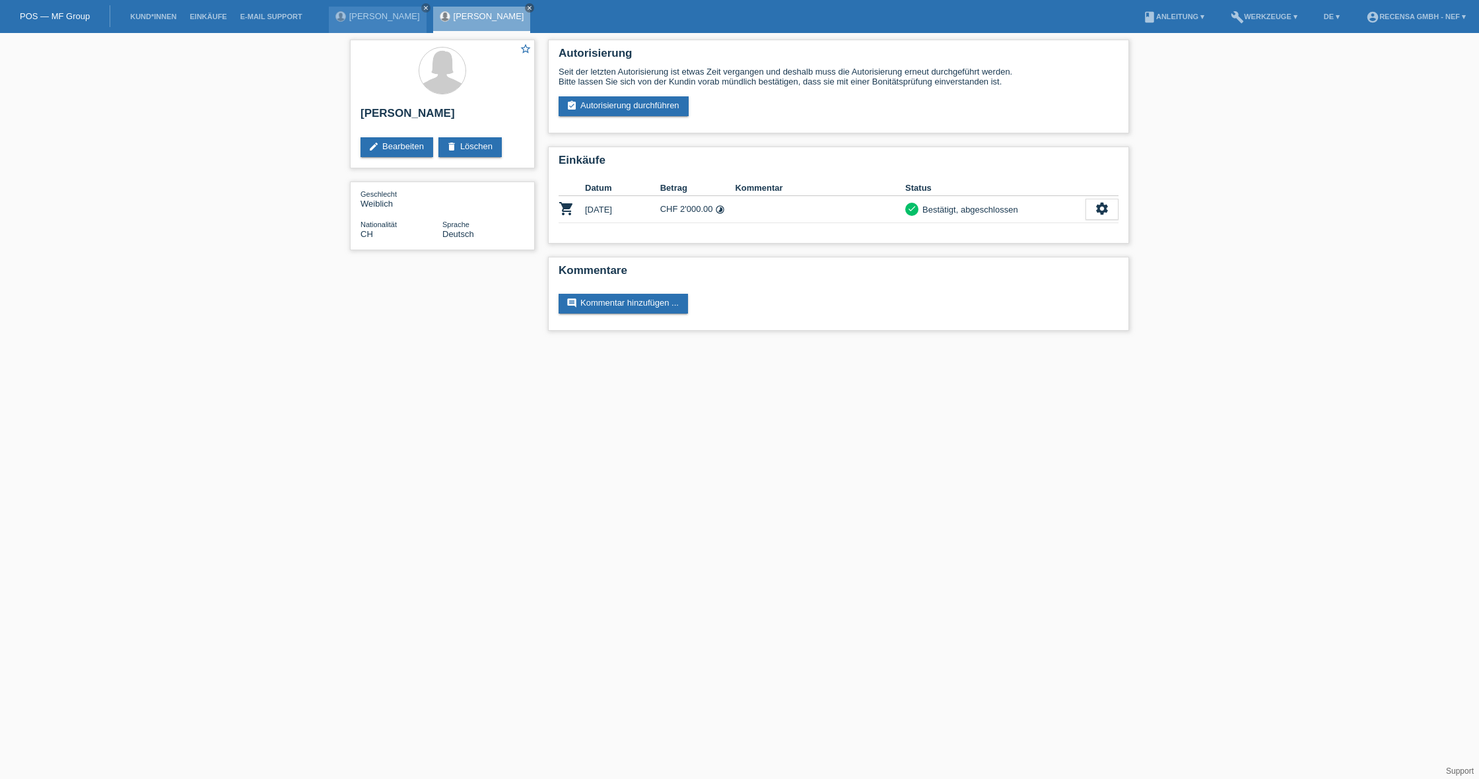 This screenshot has width=1479, height=779. Describe the element at coordinates (153, 17) in the screenshot. I see `a: Kund*innen` at that location.